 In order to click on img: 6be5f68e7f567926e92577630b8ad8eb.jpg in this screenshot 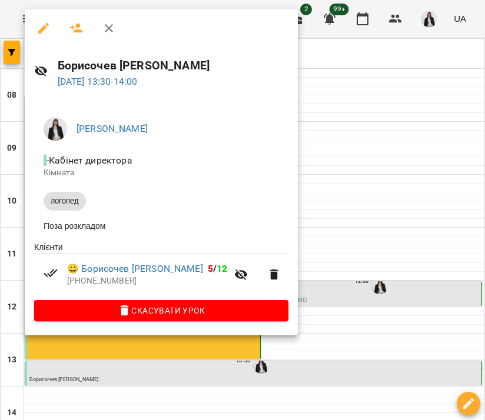, I will do `click(55, 129)`.